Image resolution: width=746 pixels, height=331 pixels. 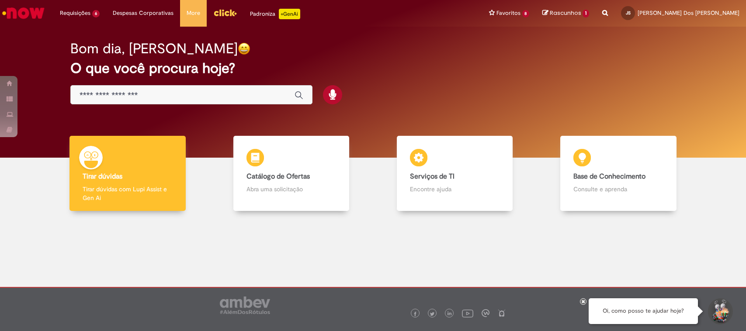 What do you see at coordinates (455, 173) in the screenshot?
I see `a: Serviços de TI Encontre ajuda` at bounding box center [455, 173].